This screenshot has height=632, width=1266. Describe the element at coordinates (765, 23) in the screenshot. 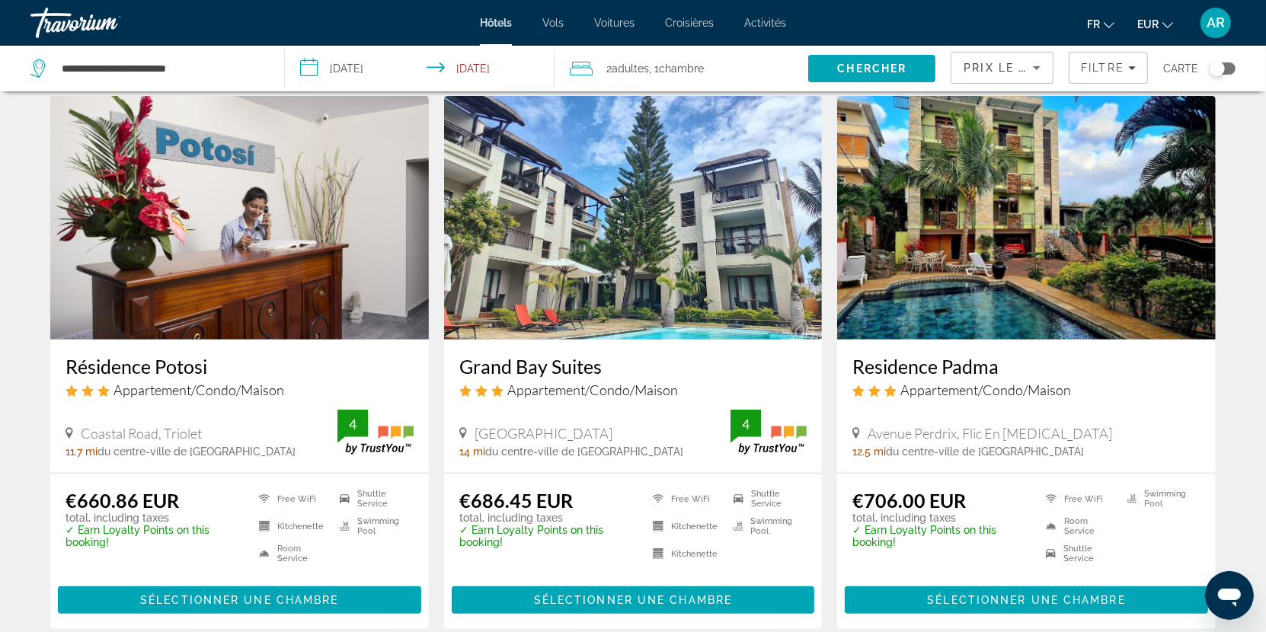

I see `a: Activités` at that location.